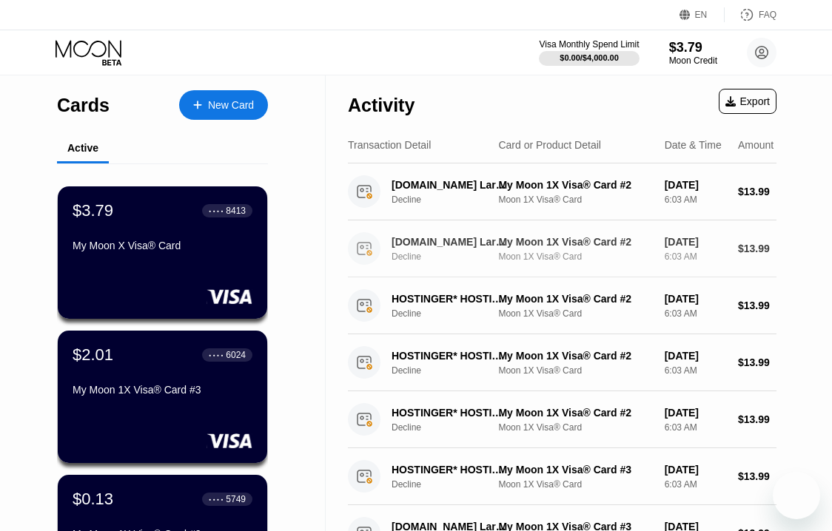 The height and width of the screenshot is (531, 832). I want to click on div: 8413, so click(235, 211).